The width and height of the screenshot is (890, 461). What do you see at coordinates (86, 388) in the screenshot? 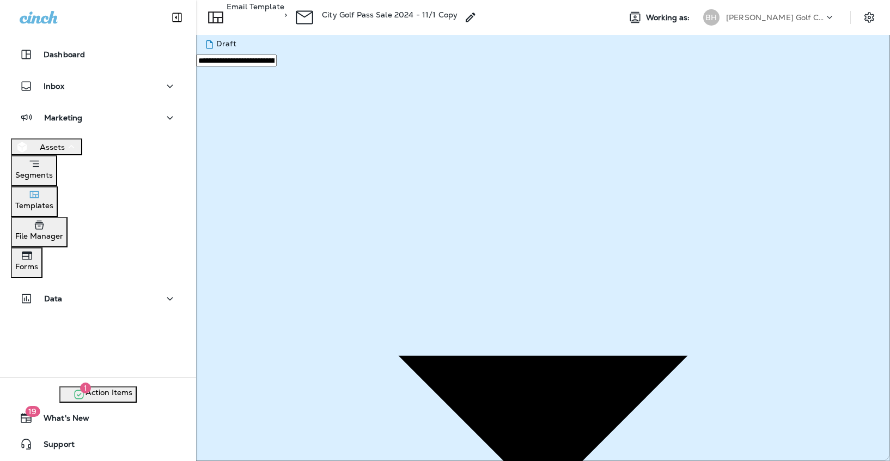
I see `span: 1` at bounding box center [86, 388].